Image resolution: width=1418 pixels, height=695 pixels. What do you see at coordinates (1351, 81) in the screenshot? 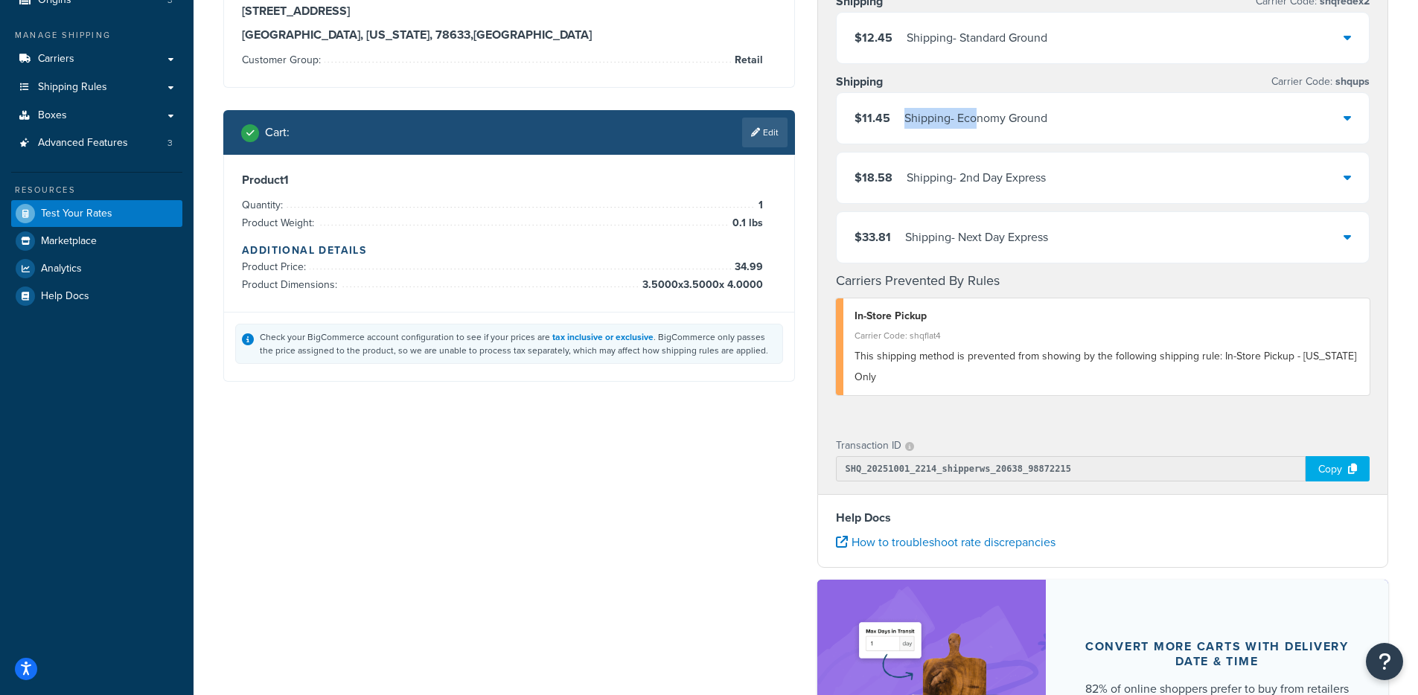
I see `span: shqups` at bounding box center [1351, 81].